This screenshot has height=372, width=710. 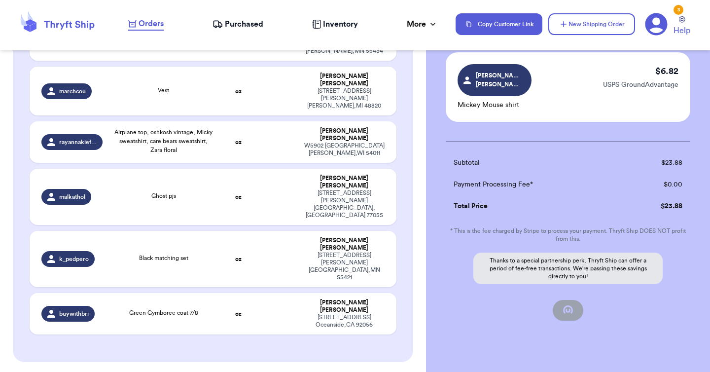 I want to click on span: Black matching set, so click(x=164, y=258).